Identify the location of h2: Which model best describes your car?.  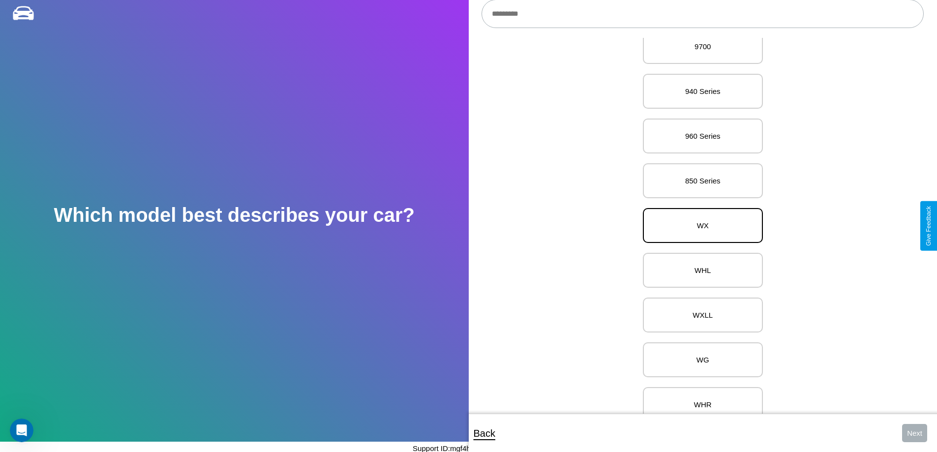
(234, 215).